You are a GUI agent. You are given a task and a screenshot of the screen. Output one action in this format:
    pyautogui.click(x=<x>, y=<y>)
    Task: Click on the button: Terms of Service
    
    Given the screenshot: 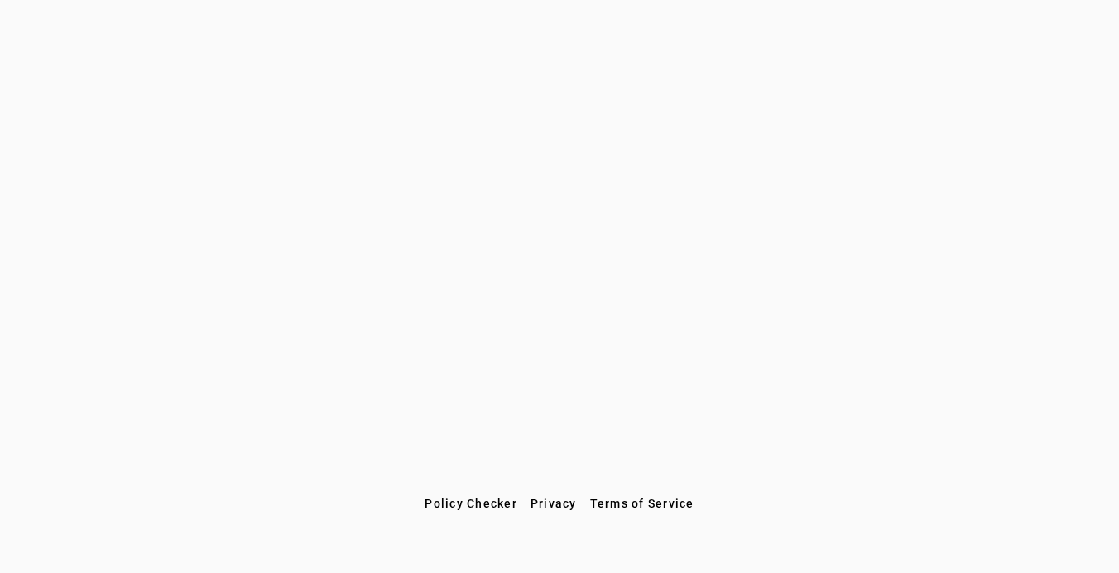 What is the action you would take?
    pyautogui.click(x=642, y=503)
    